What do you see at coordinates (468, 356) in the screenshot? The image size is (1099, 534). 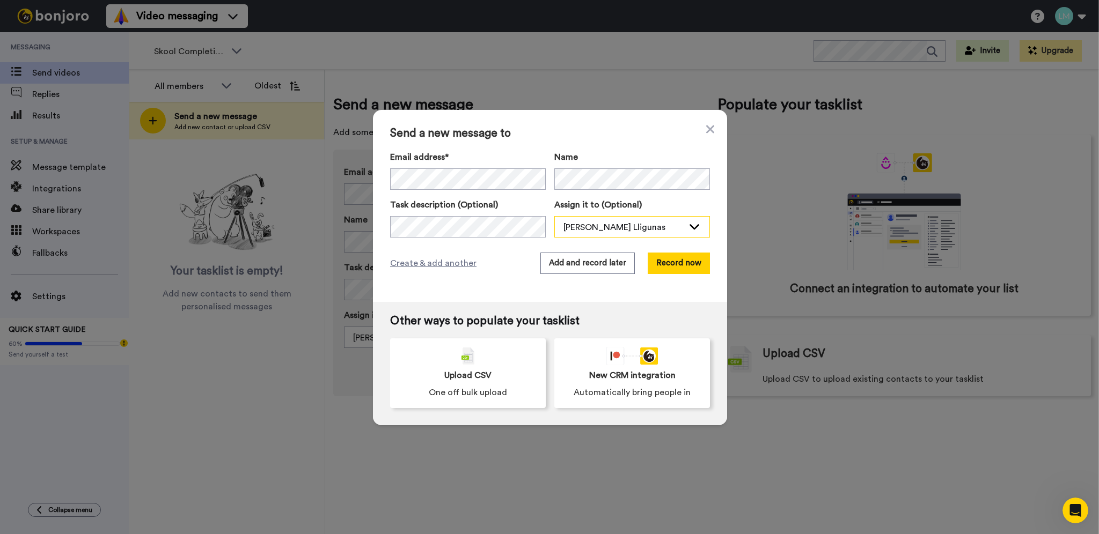 I see `img: csv-grey.png` at bounding box center [468, 356].